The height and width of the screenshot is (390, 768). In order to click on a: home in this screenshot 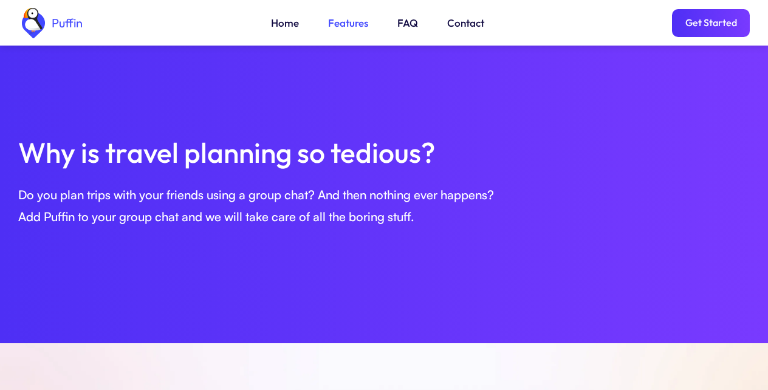, I will do `click(50, 23)`.